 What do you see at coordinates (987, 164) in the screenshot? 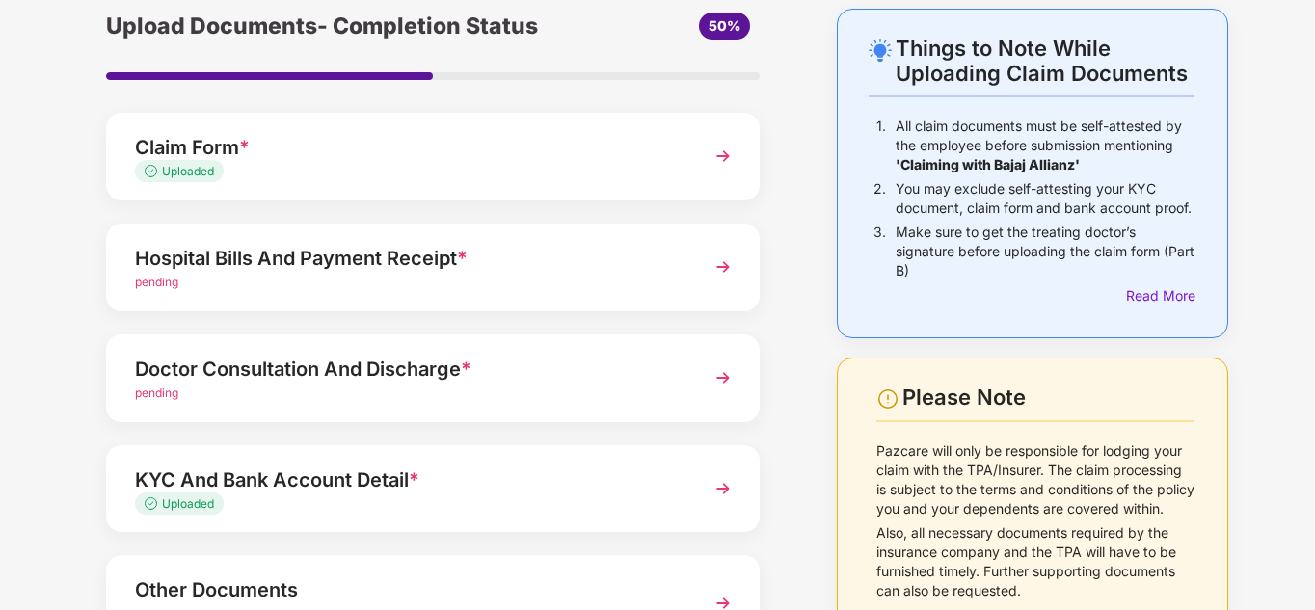
I see `b: 'Claiming with Bajaj Allianz'` at bounding box center [987, 164].